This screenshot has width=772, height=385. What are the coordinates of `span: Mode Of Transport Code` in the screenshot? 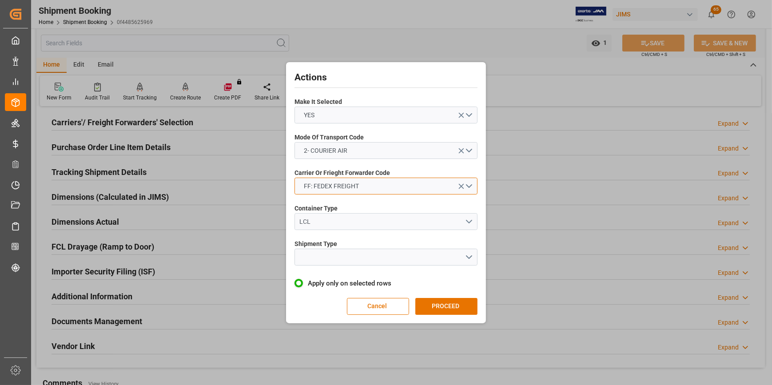 It's located at (329, 137).